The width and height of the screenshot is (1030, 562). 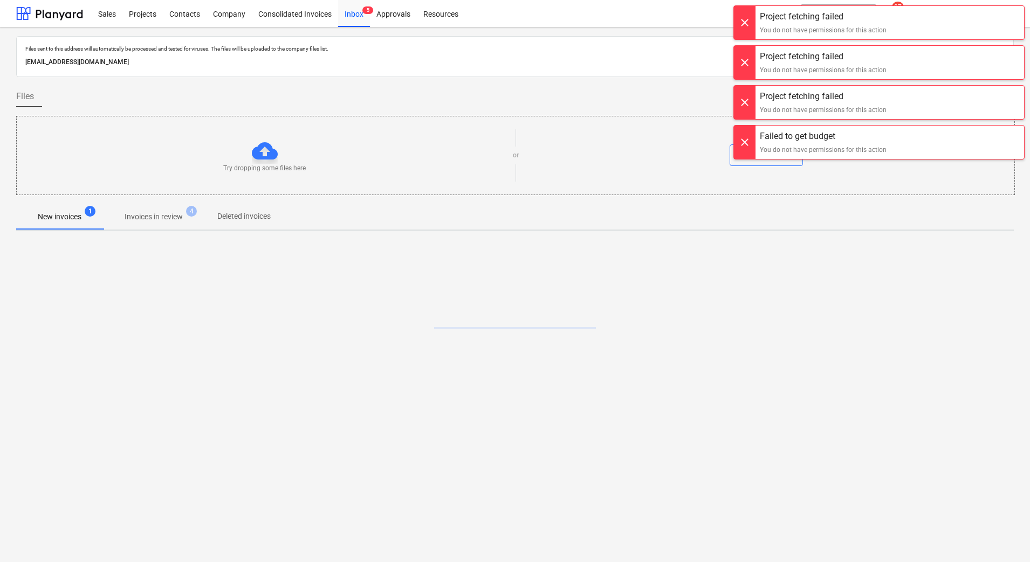 What do you see at coordinates (264, 168) in the screenshot?
I see `p: Try dropping some files here` at bounding box center [264, 168].